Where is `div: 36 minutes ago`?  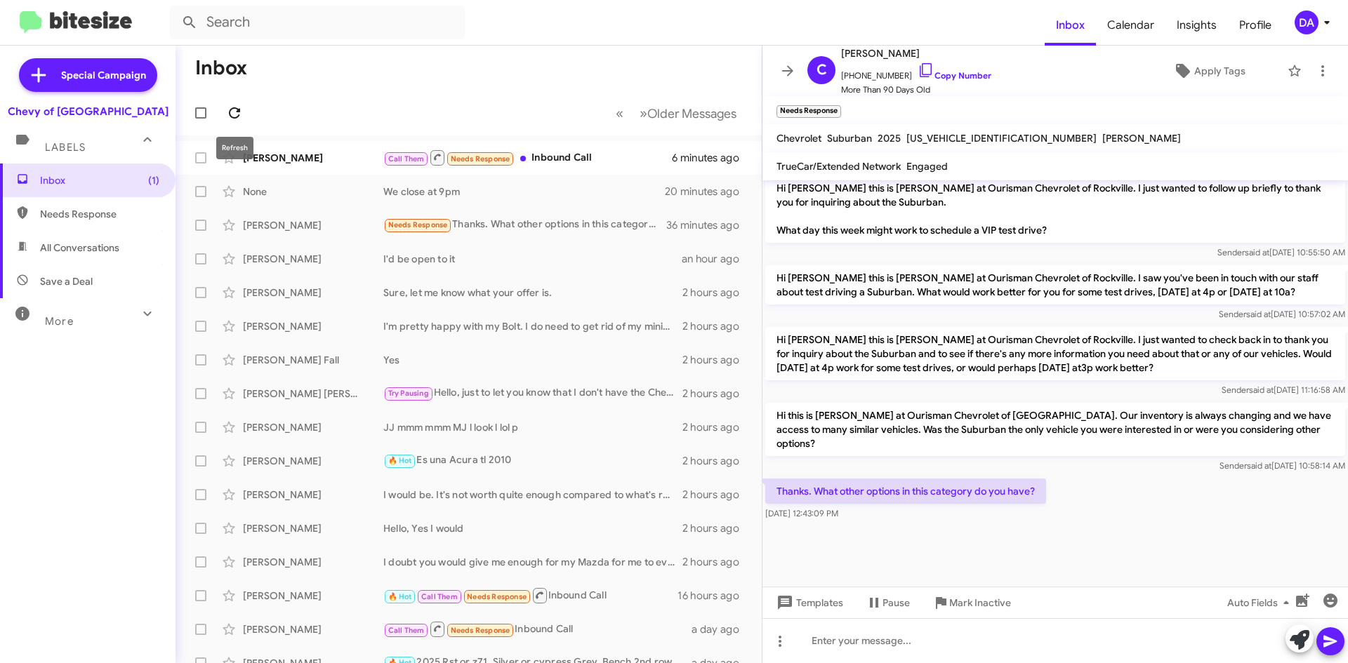 div: 36 minutes ago is located at coordinates (708, 225).